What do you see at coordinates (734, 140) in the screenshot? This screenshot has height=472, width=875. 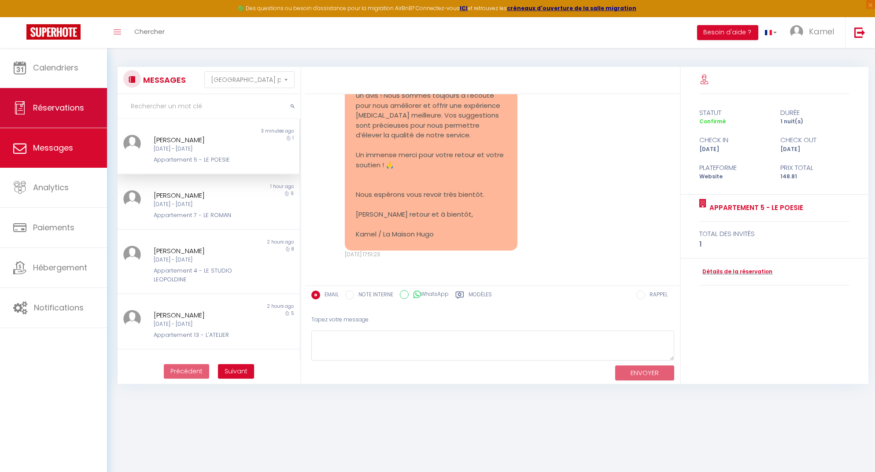 I see `div: check in` at bounding box center [734, 140].